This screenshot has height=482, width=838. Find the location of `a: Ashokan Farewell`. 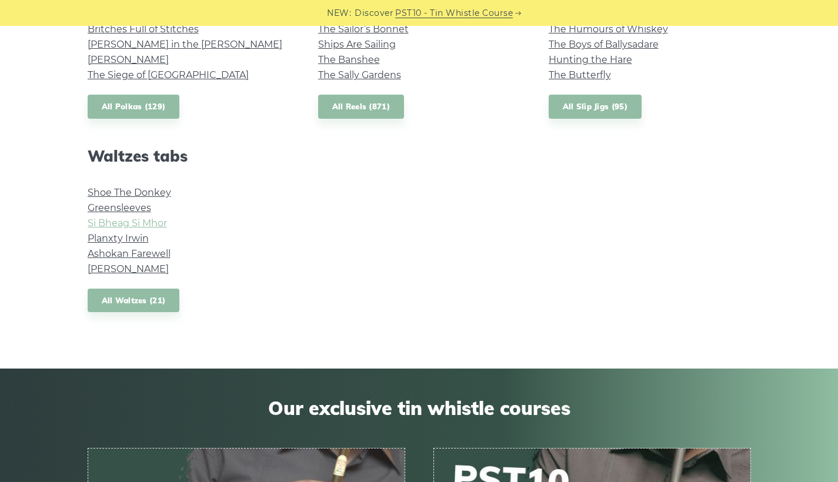

a: Ashokan Farewell is located at coordinates (129, 253).